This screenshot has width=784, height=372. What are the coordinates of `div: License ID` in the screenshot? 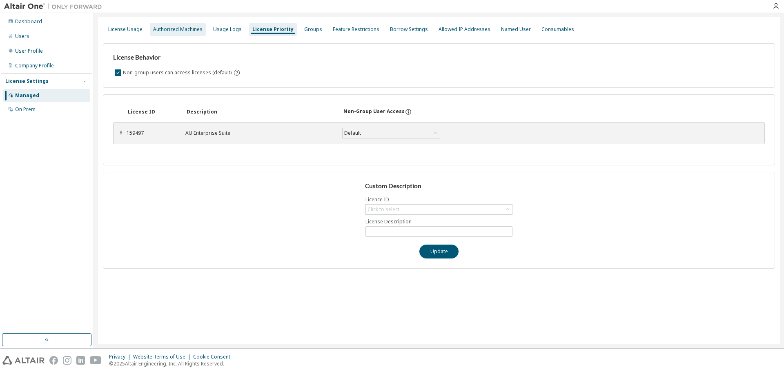 It's located at (152, 112).